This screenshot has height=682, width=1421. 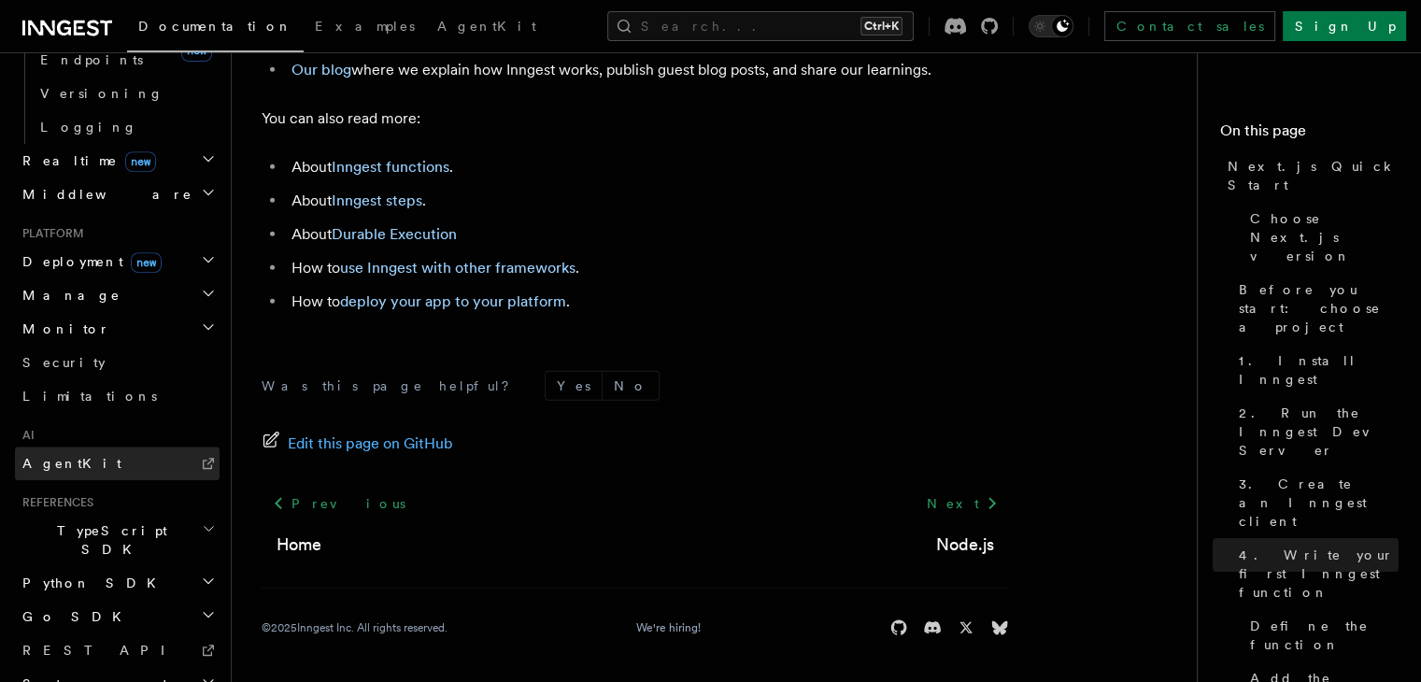 What do you see at coordinates (357, 444) in the screenshot?
I see `a: Edit this page on GitHub` at bounding box center [357, 444].